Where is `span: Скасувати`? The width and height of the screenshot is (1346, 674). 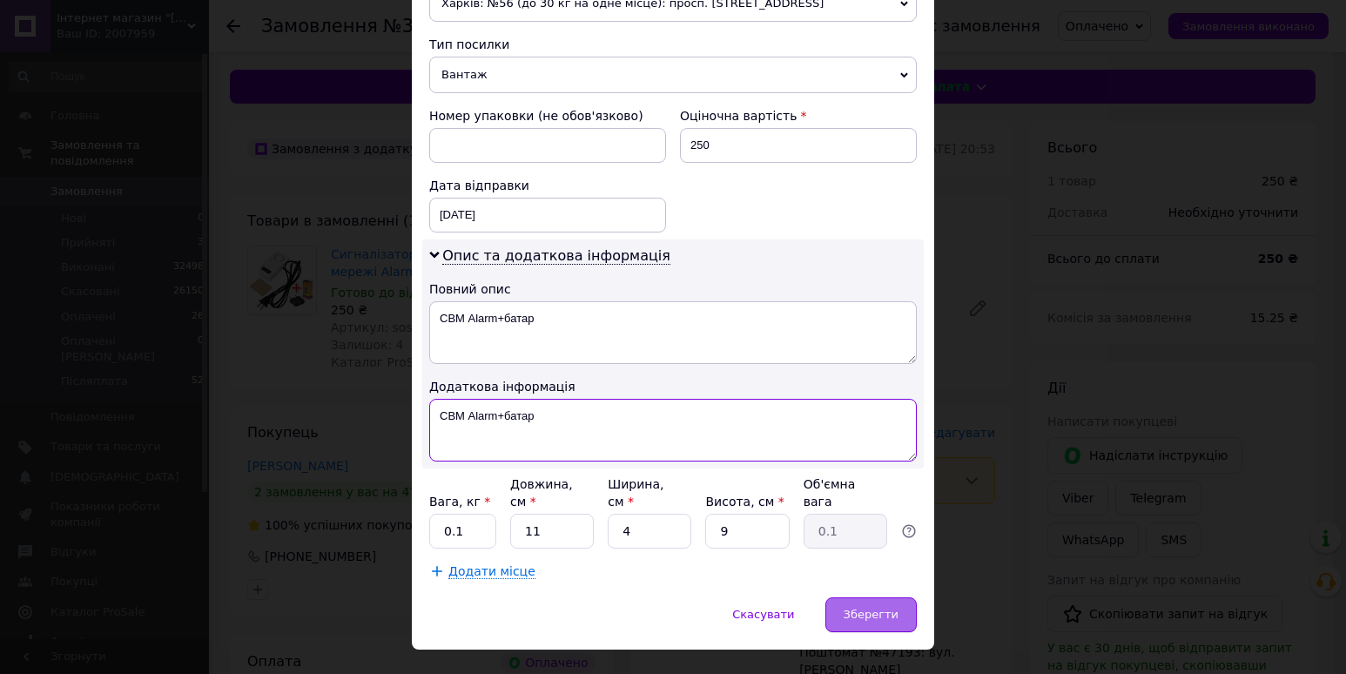
span: Скасувати is located at coordinates (763, 614).